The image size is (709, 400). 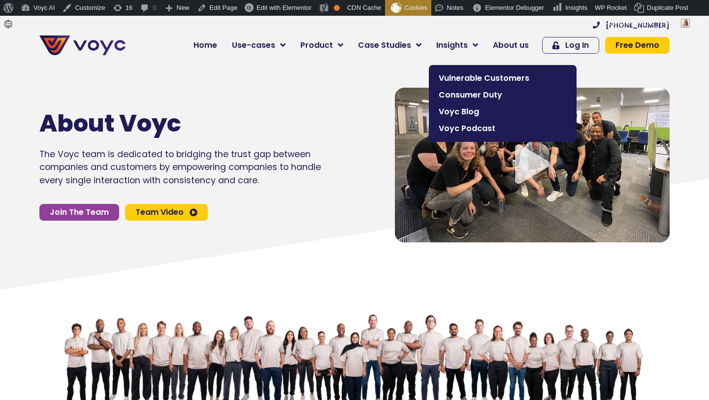 What do you see at coordinates (390, 45) in the screenshot?
I see `a: Case Studies` at bounding box center [390, 45].